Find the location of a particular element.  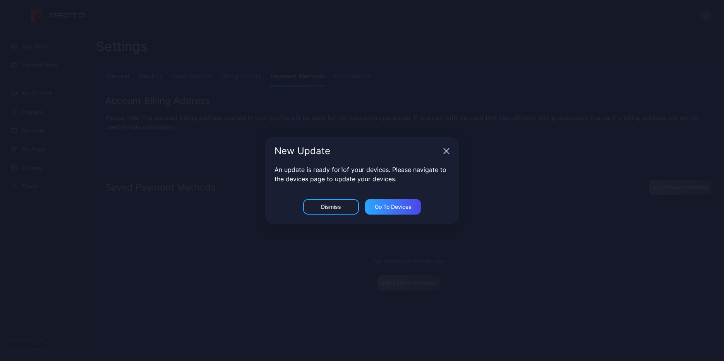

div: Go to devices is located at coordinates (393, 207).